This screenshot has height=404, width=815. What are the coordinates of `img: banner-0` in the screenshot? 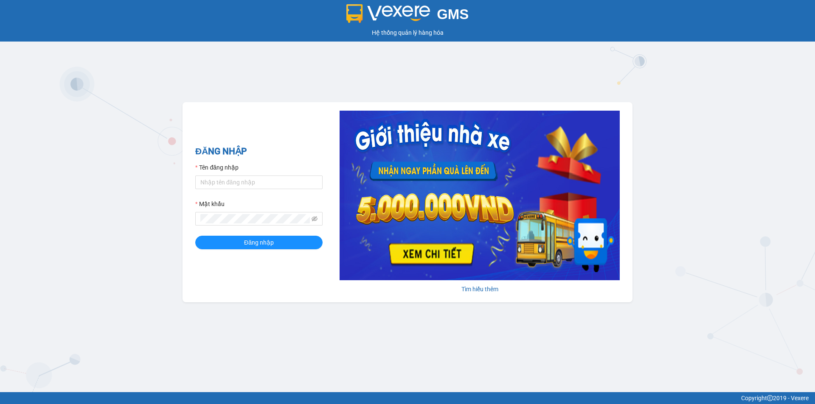 It's located at (479, 196).